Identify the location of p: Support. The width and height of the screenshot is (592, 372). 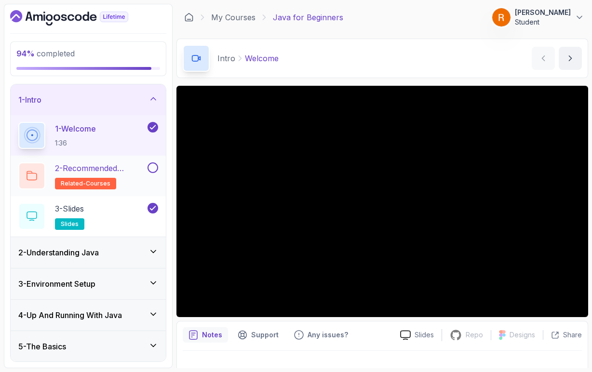
(265, 335).